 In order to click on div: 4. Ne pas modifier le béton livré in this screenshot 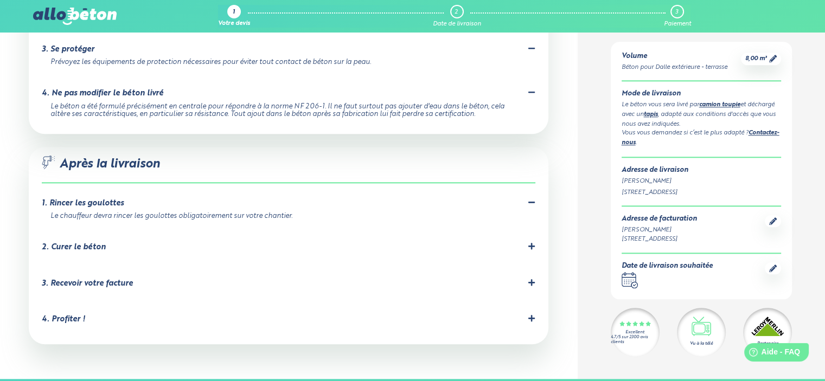, I will do `click(103, 93)`.